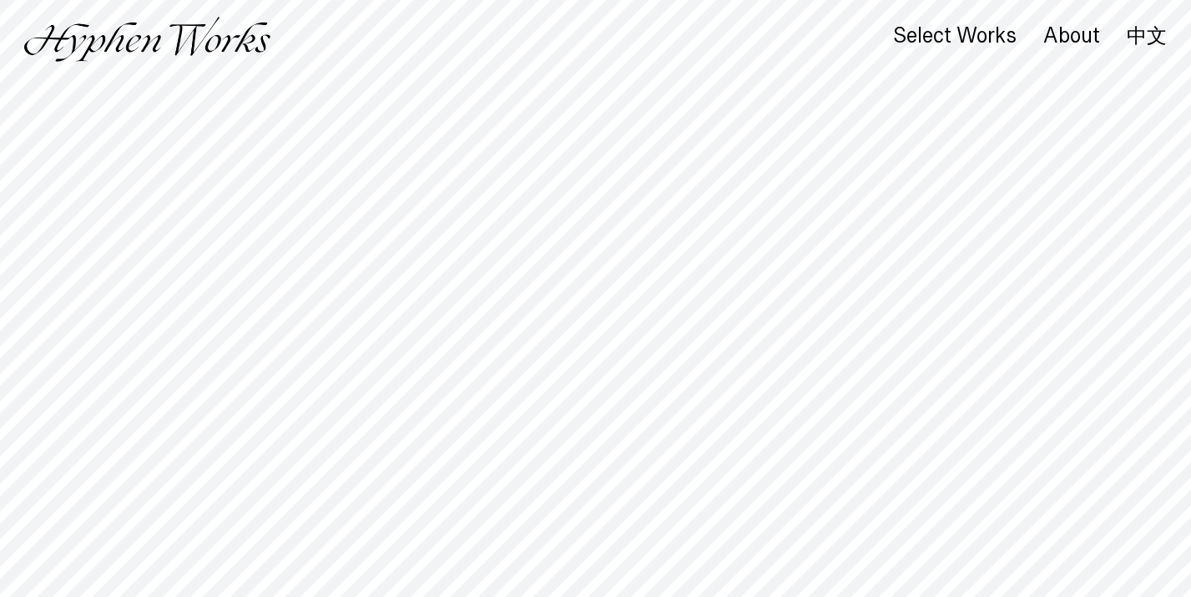  I want to click on div: Select Works, so click(955, 36).